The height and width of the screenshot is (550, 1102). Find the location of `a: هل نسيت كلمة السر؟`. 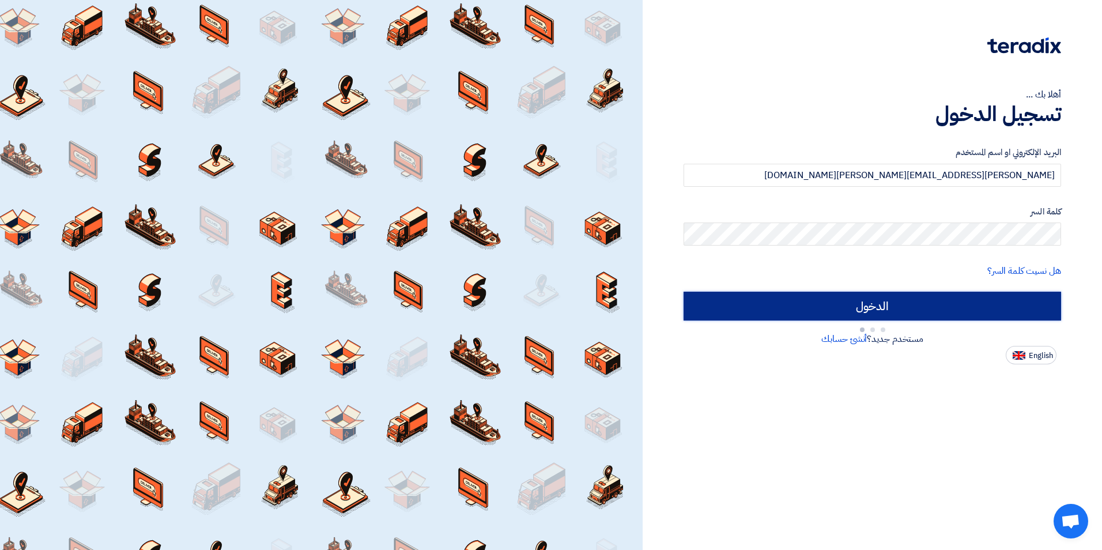

a: هل نسيت كلمة السر؟ is located at coordinates (1024, 271).